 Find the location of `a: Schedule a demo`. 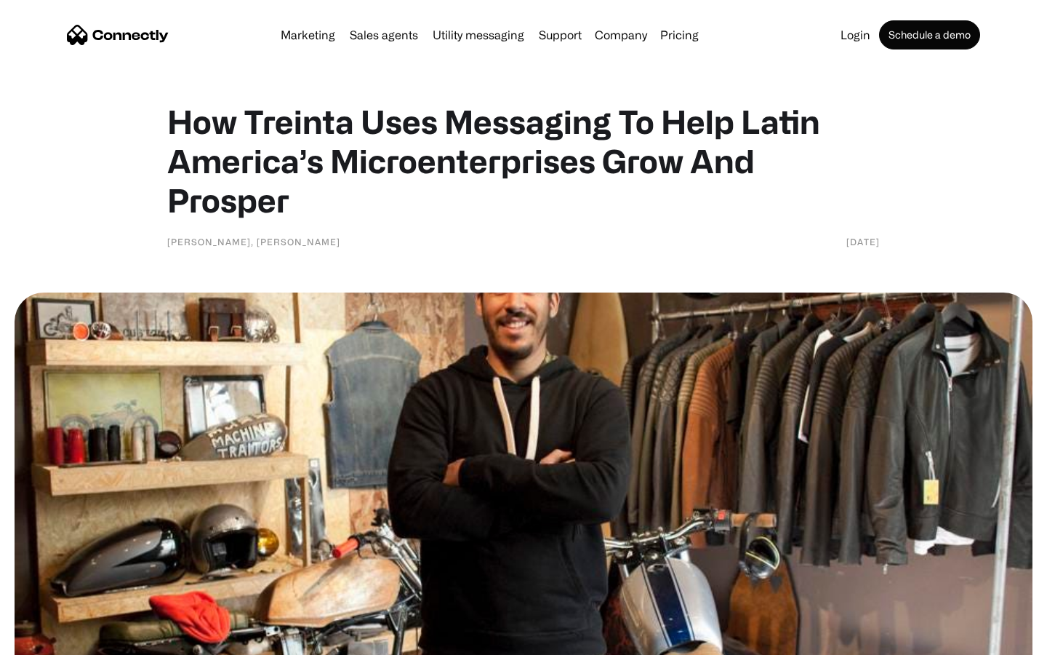

a: Schedule a demo is located at coordinates (930, 35).